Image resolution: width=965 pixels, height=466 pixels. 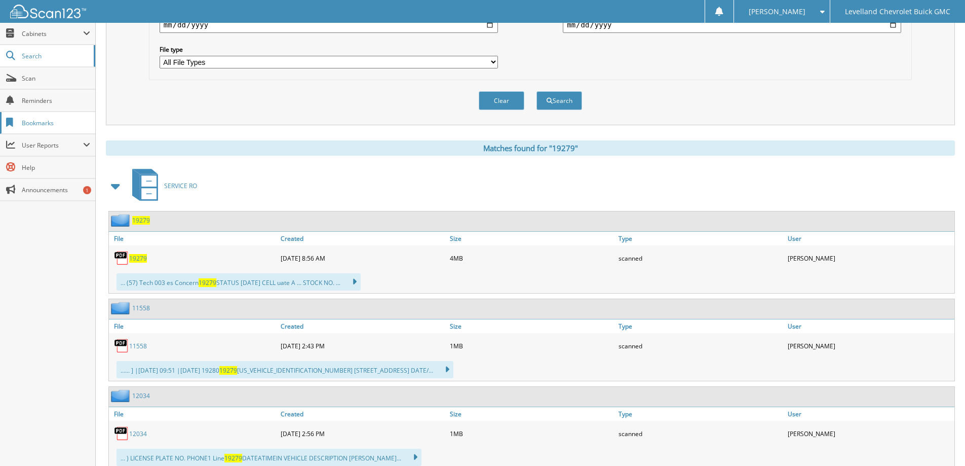 What do you see at coordinates (532, 258) in the screenshot?
I see `div: 4MB` at bounding box center [532, 258].